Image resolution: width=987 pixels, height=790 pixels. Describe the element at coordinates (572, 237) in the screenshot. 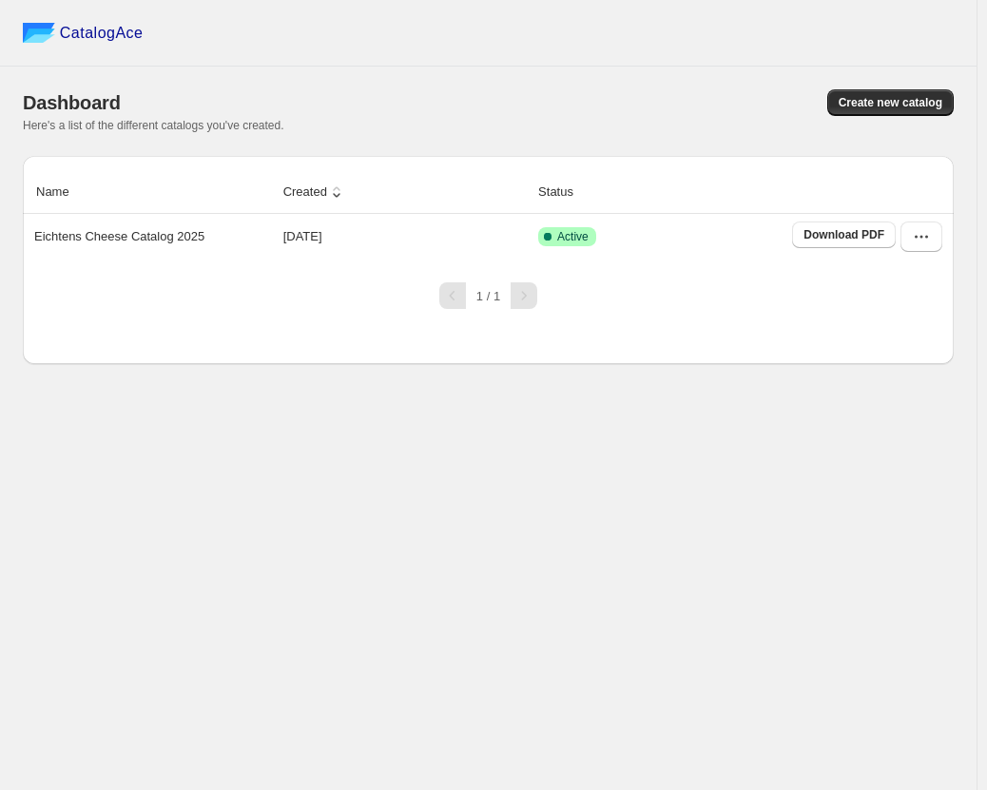

I see `span: Active` at that location.